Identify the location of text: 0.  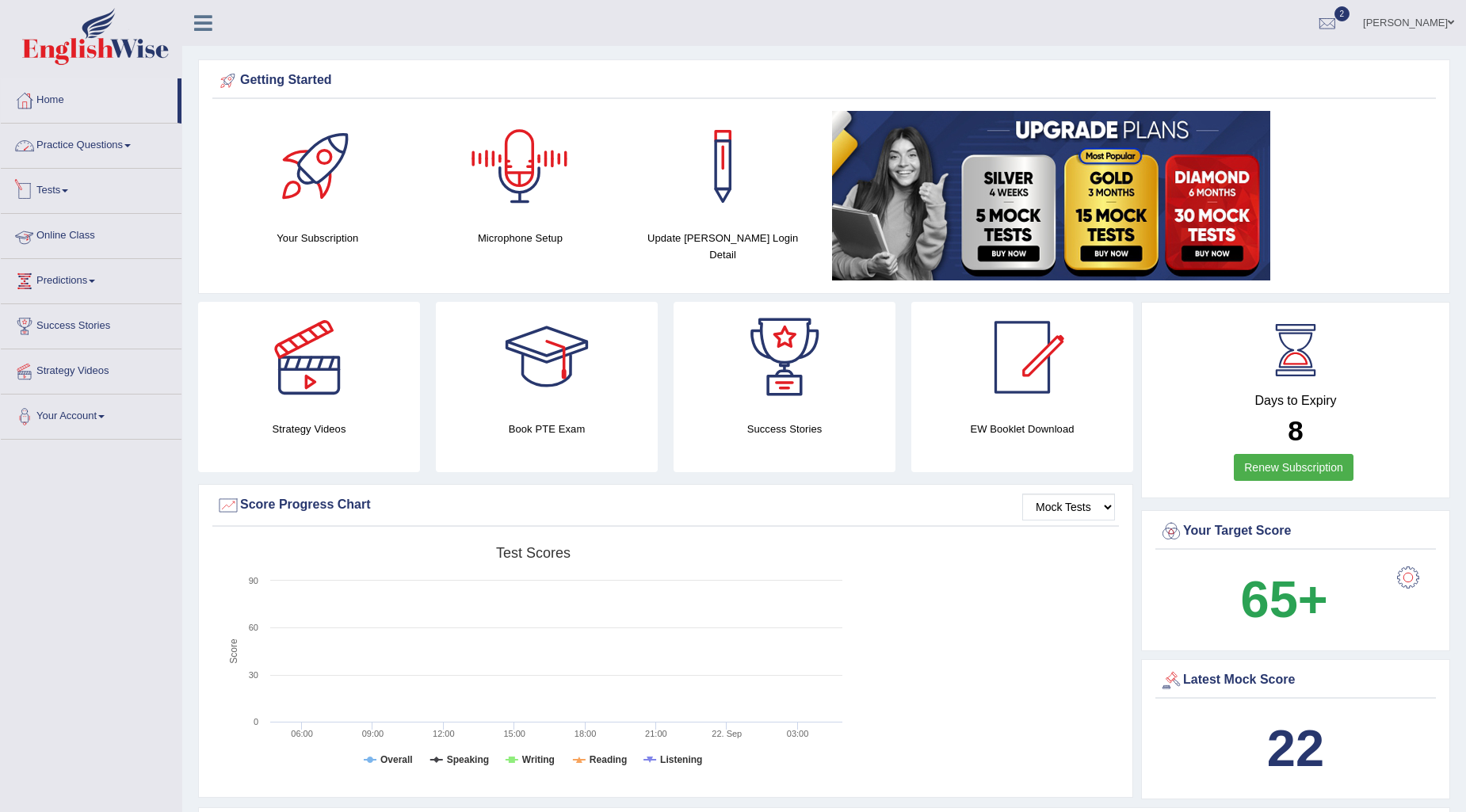
(256, 722).